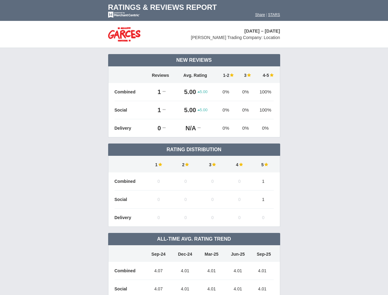 The width and height of the screenshot is (388, 295). I want to click on td: Jun-25, so click(238, 254).